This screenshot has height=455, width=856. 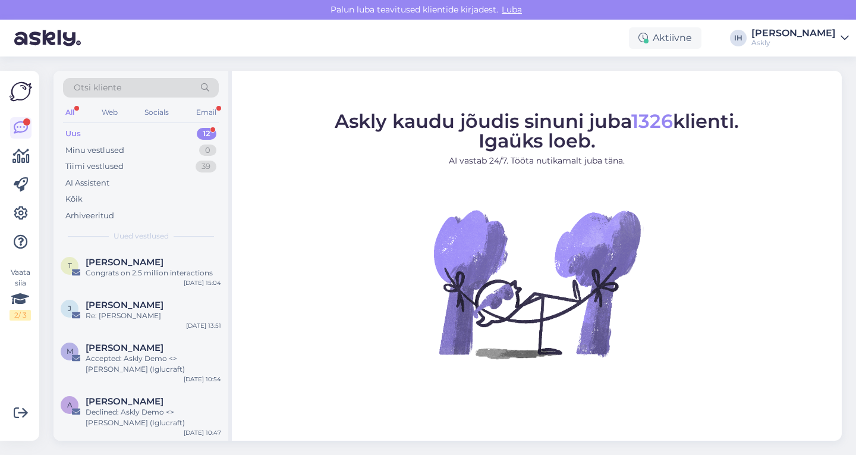 What do you see at coordinates (73, 134) in the screenshot?
I see `div: Uus` at bounding box center [73, 134].